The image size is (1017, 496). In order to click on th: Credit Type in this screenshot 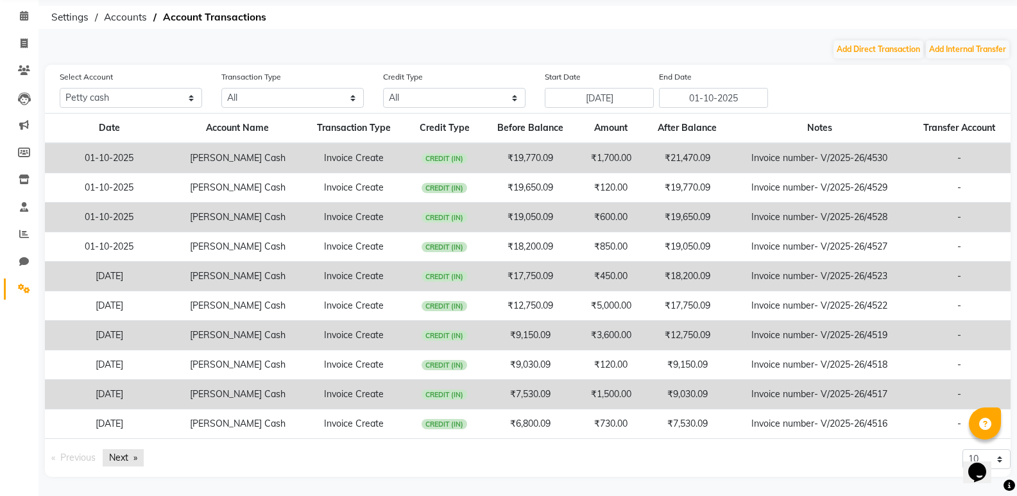, I will do `click(444, 128)`.